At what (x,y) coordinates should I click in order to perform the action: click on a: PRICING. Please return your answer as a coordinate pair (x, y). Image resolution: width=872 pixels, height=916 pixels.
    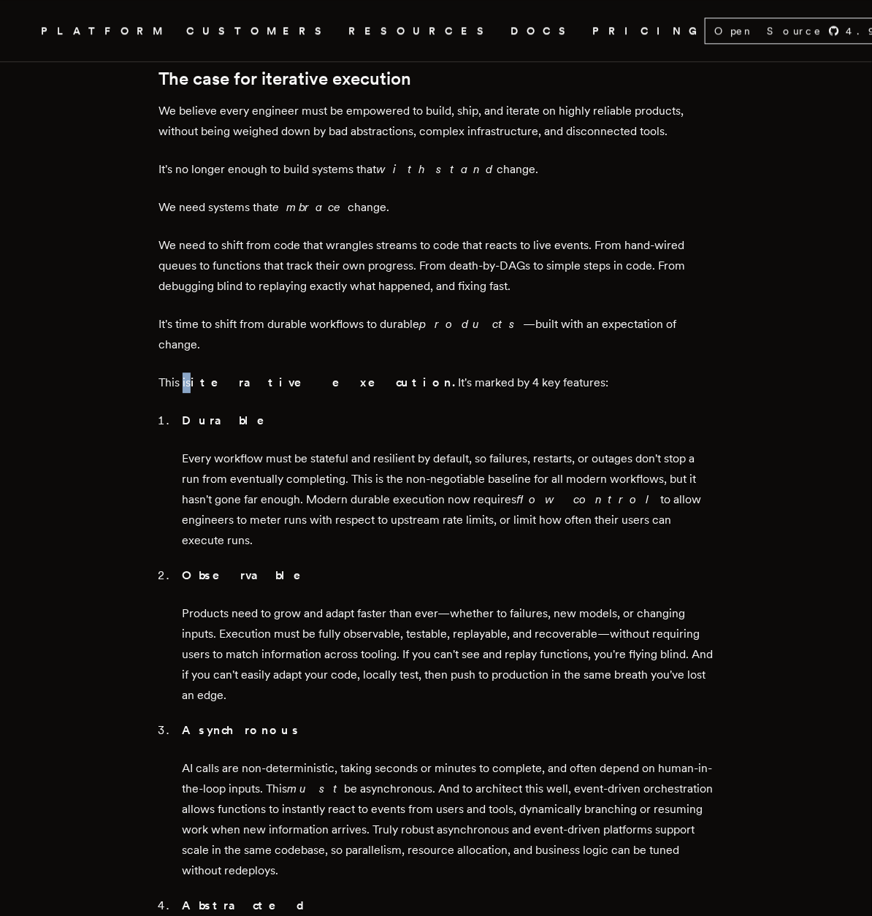
    Looking at the image, I should click on (648, 31).